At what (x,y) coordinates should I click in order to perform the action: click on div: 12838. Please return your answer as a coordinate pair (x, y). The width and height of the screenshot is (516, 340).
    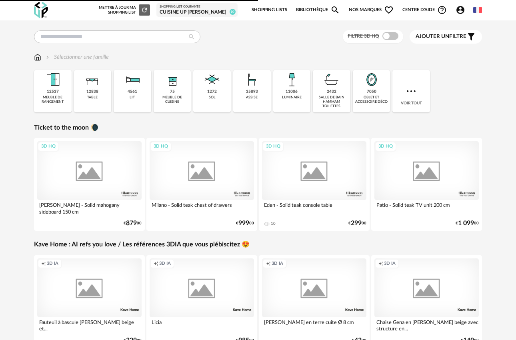
    Looking at the image, I should click on (92, 92).